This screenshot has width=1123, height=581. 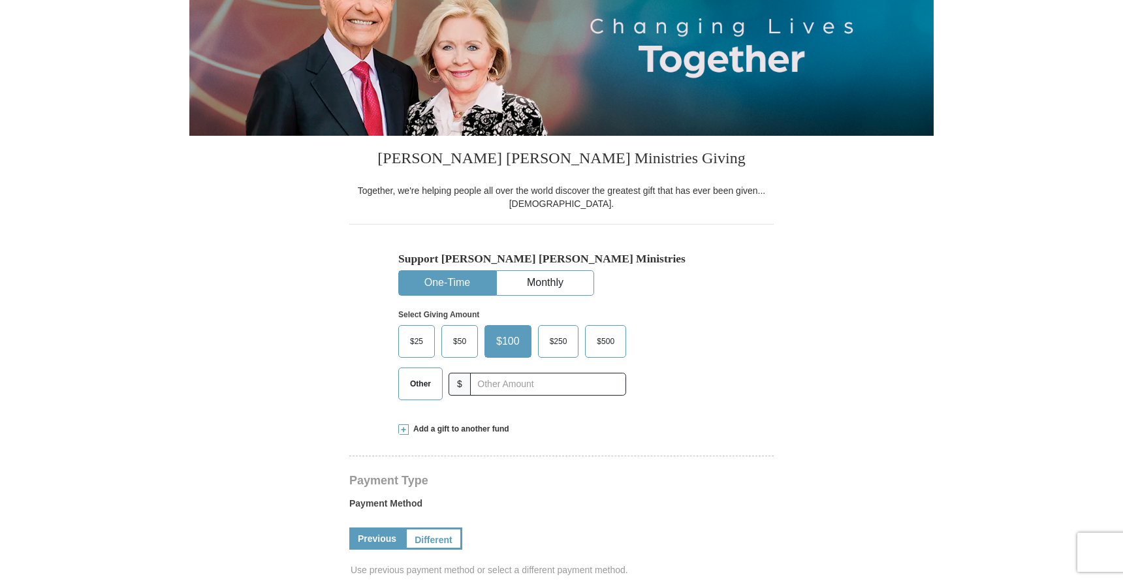 What do you see at coordinates (605, 341) in the screenshot?
I see `span: $500` at bounding box center [605, 341].